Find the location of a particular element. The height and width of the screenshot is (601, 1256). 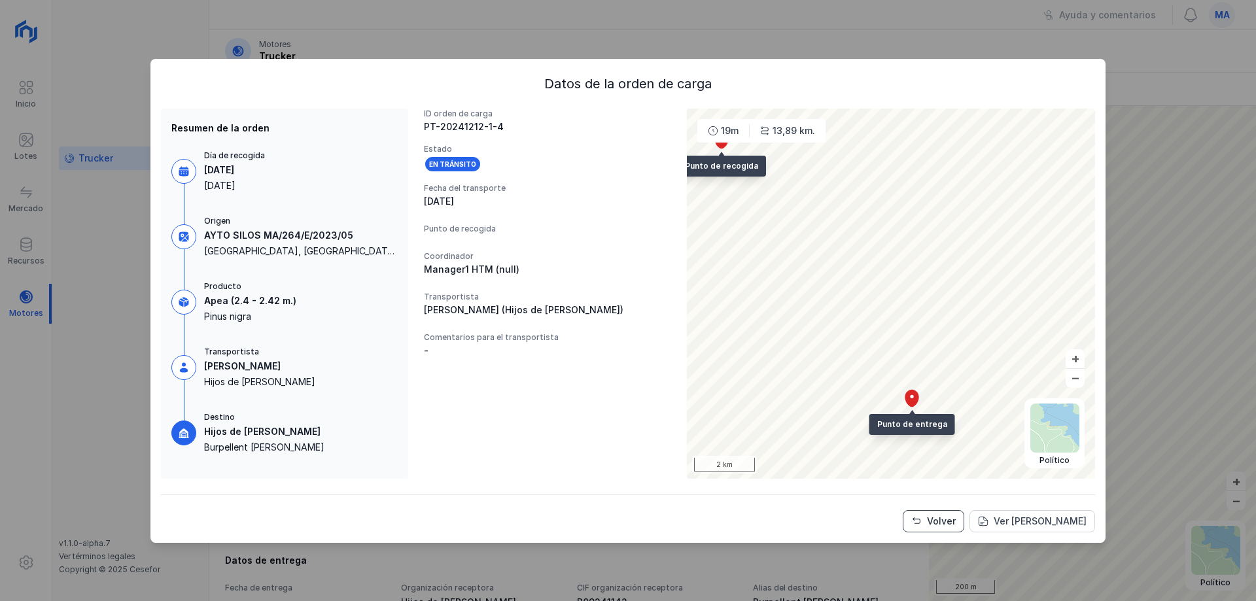

div: PT-20241212-1-4 is located at coordinates (464, 127).